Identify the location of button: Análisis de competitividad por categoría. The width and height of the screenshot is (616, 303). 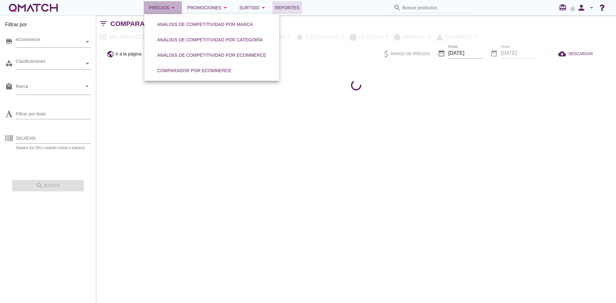
(210, 40).